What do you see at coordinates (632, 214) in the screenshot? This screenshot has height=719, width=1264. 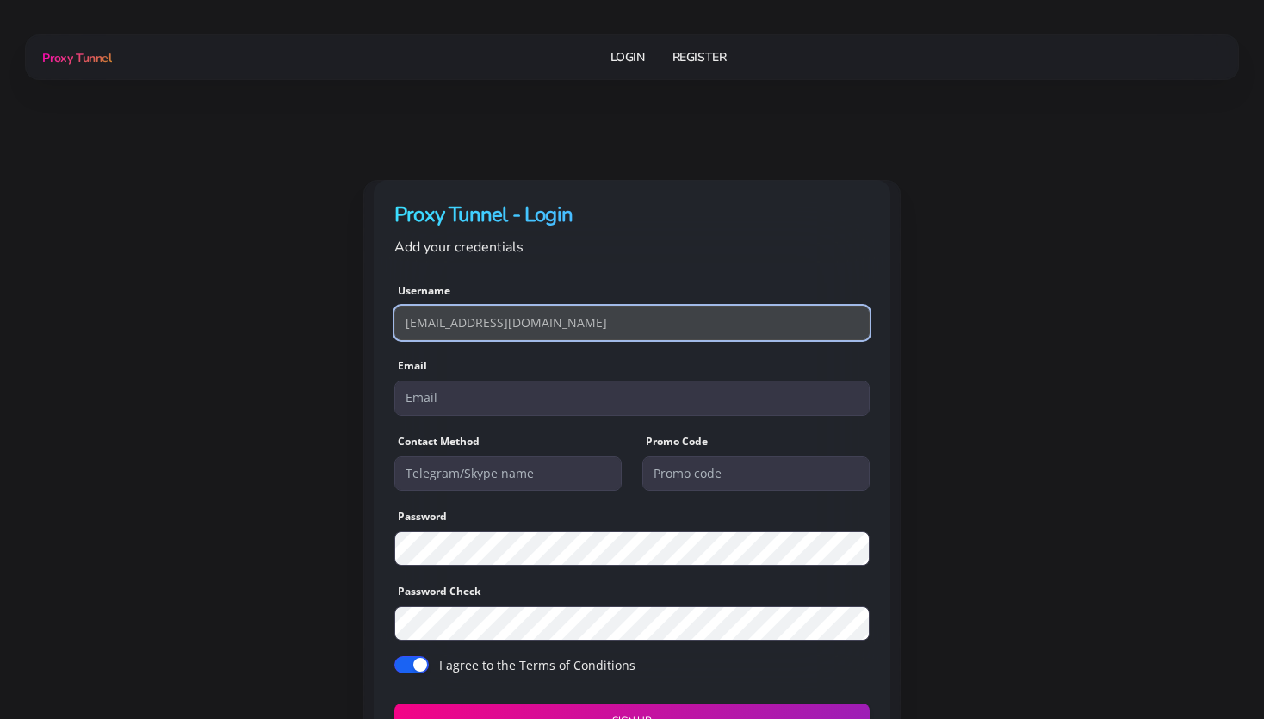 I see `h4: Proxy Tunnel - Login` at bounding box center [632, 214].